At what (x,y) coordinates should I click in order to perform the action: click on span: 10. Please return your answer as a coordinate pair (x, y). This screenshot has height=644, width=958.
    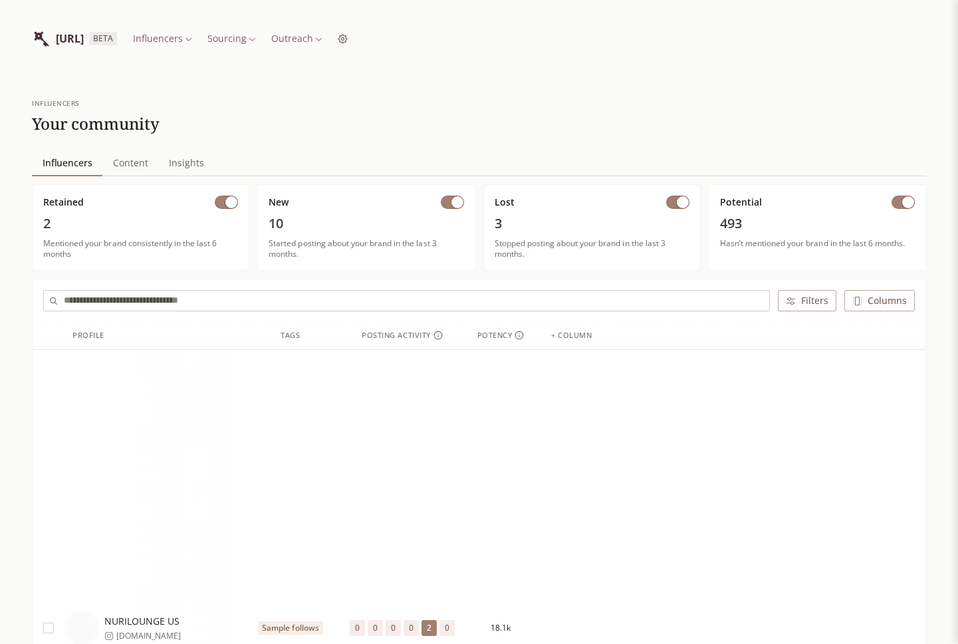
    Looking at the image, I should click on (366, 223).